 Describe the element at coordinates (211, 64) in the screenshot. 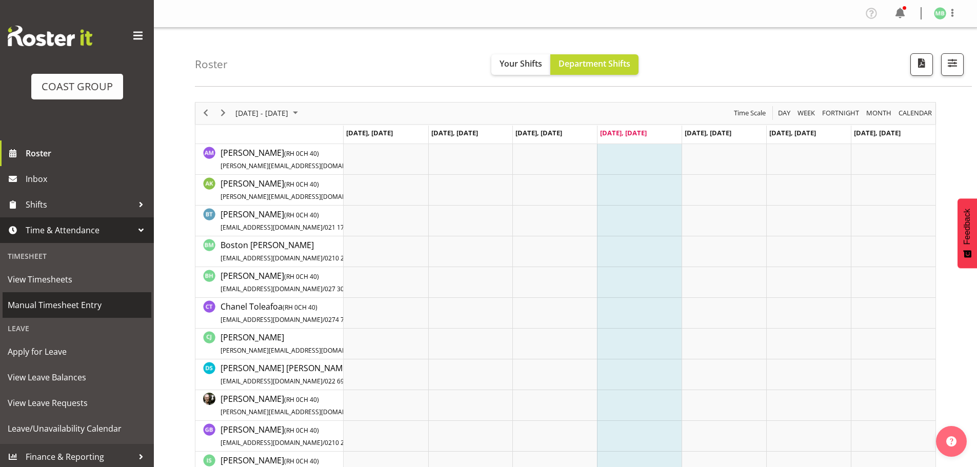

I see `h4: Roster` at that location.